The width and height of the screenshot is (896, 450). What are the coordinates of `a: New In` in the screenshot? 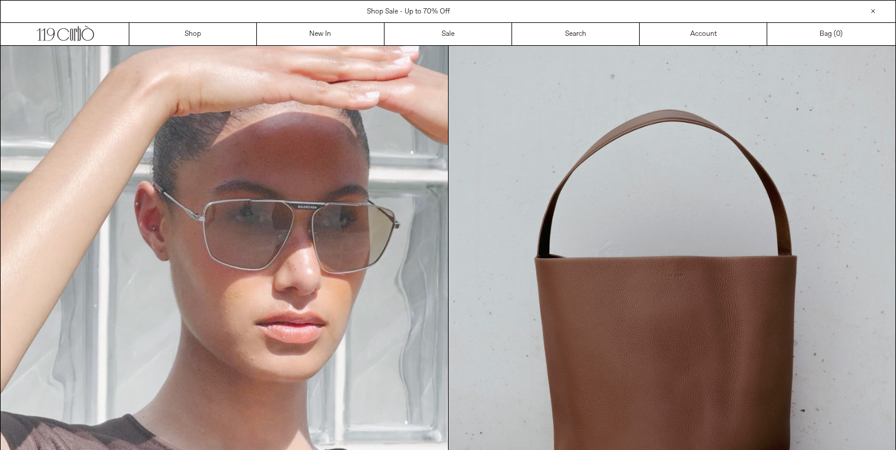 It's located at (320, 34).